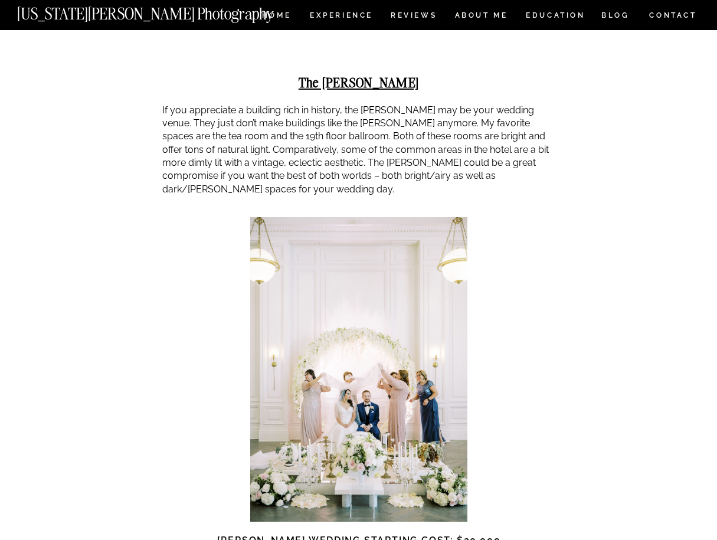 The image size is (717, 540). Describe the element at coordinates (481, 17) in the screenshot. I see `nav: ABOUT ME` at that location.